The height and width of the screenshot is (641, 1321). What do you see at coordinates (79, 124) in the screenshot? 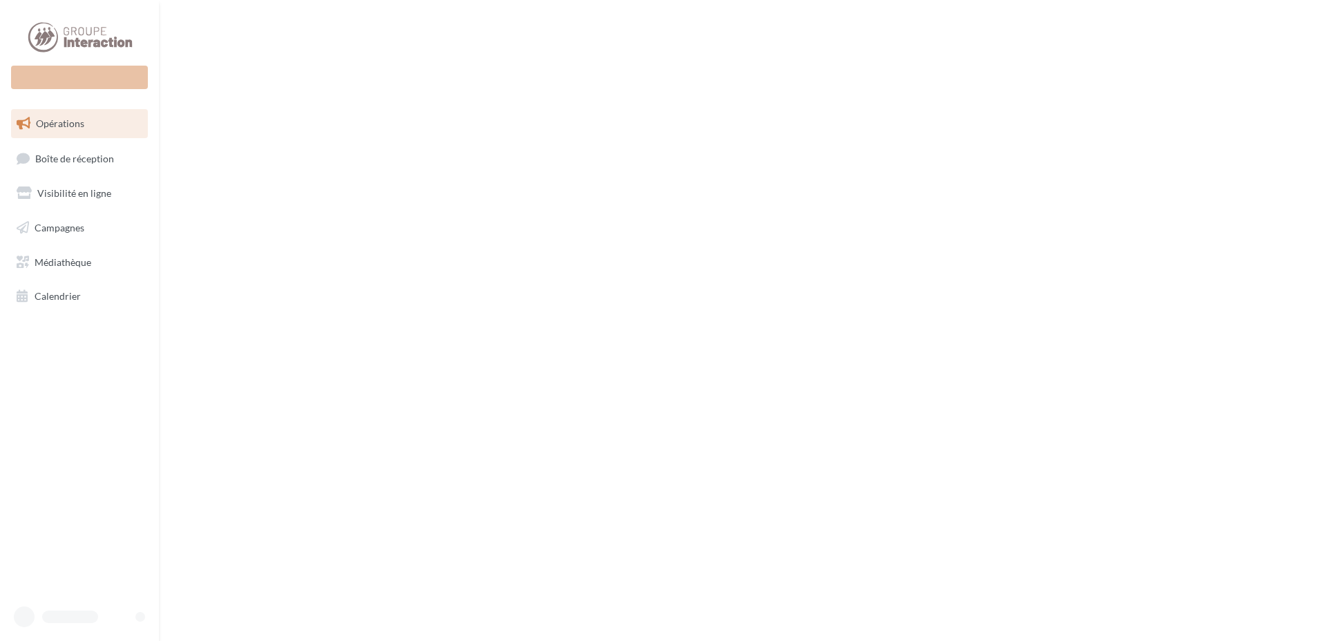
I see `a: Opérations` at bounding box center [79, 124].